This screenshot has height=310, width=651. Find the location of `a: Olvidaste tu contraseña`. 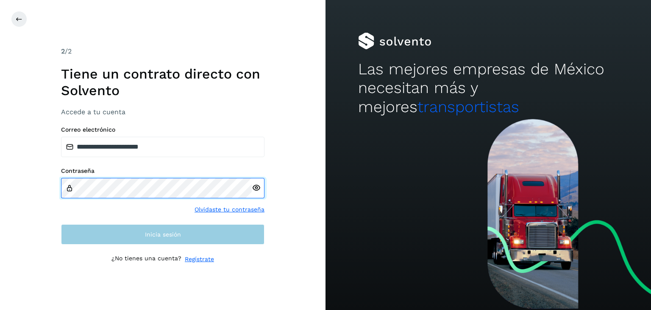

a: Olvidaste tu contraseña is located at coordinates (229, 209).